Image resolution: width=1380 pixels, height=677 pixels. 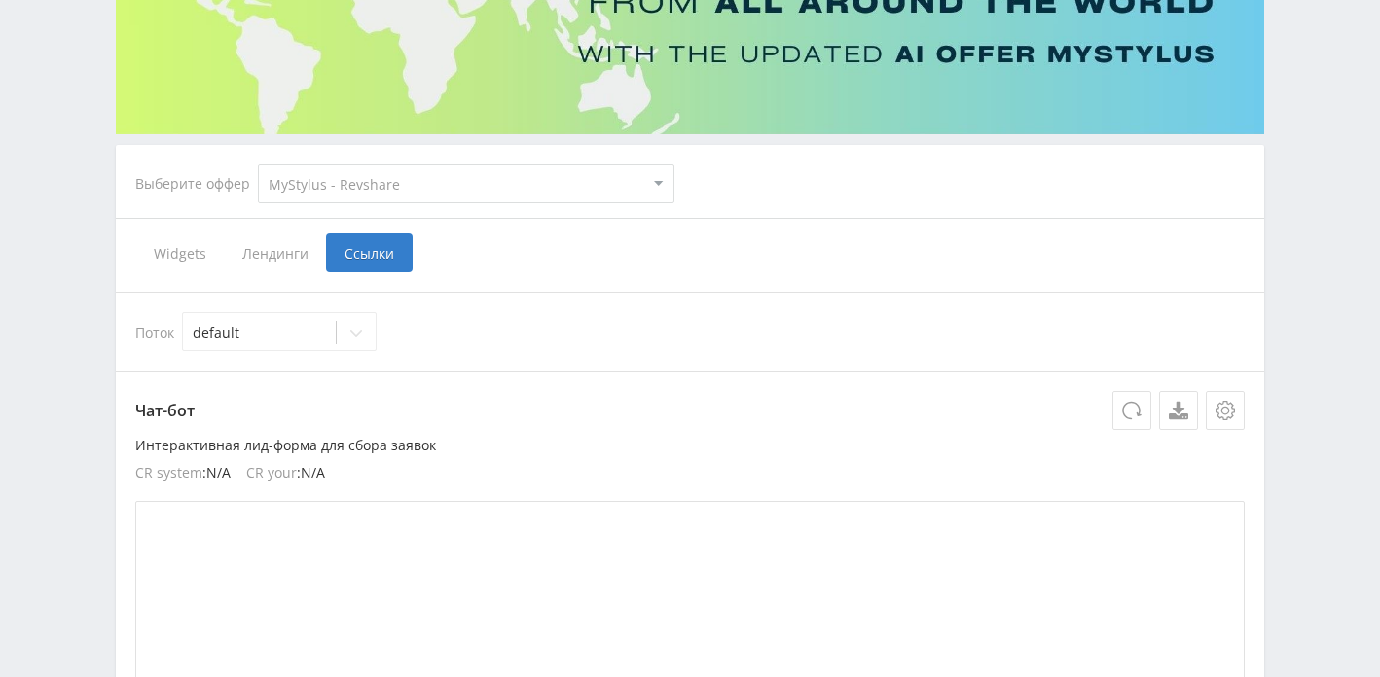 I want to click on span: Лендинги, so click(x=274, y=253).